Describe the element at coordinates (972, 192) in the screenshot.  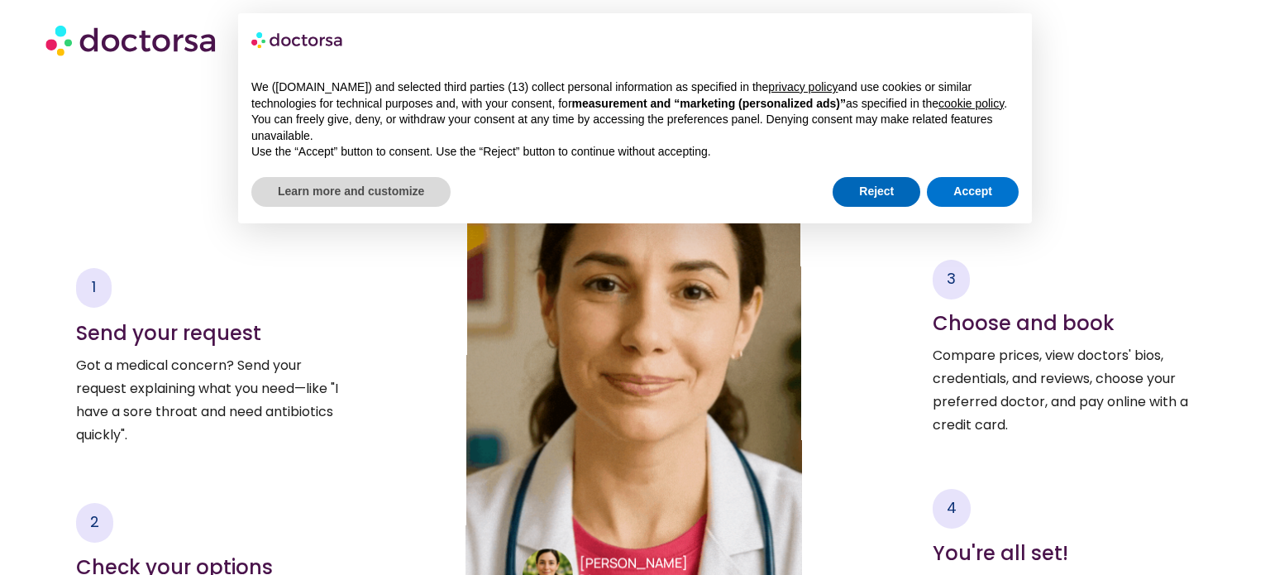
I see `button: Accept` at that location.